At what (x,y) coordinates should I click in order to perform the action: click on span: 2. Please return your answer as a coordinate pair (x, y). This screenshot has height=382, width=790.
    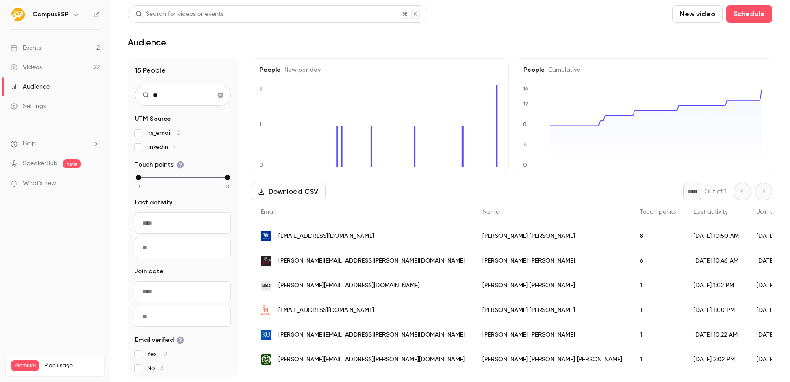
    Looking at the image, I should click on (178, 133).